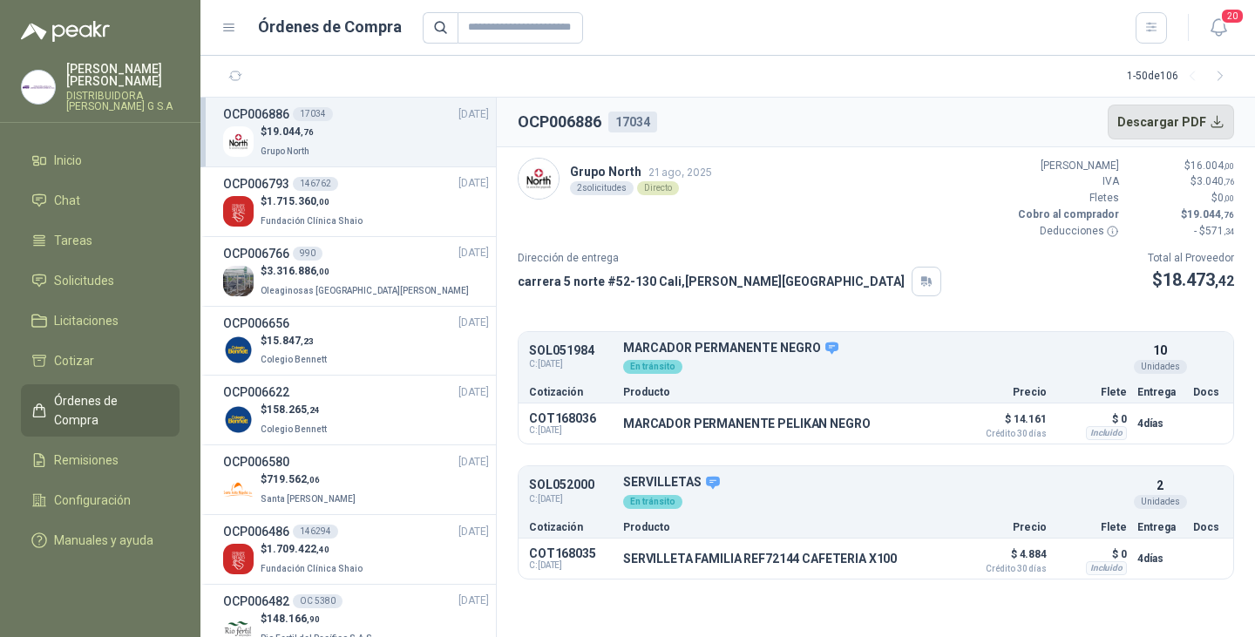  I want to click on span: 3.040, so click(1215, 181).